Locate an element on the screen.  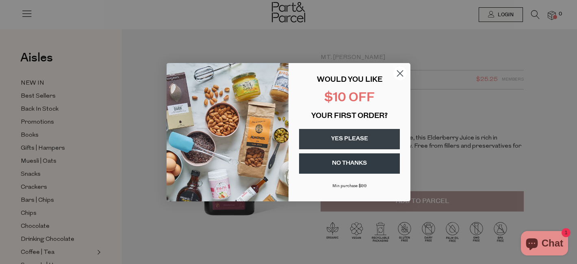
span: WOULD YOU LIKE is located at coordinates (349, 80).